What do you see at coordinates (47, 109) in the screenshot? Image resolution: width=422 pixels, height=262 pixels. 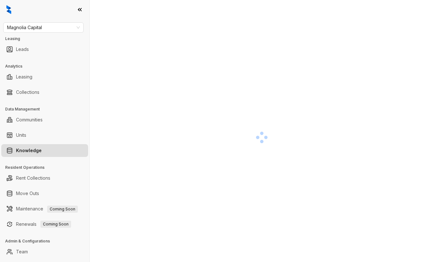 I see `h3: Data Management` at bounding box center [47, 109].